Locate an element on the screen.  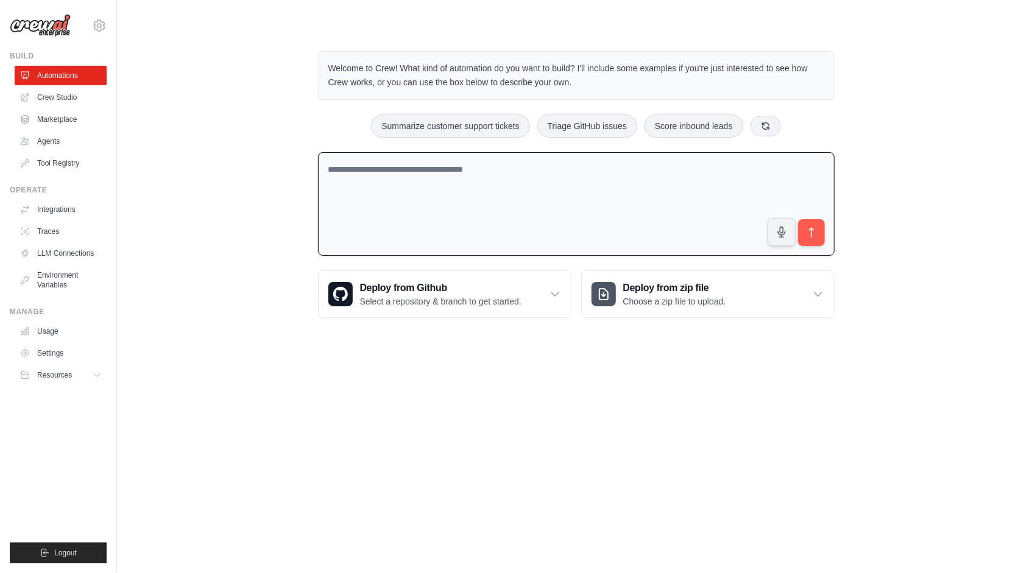
a: Automations is located at coordinates (60, 76).